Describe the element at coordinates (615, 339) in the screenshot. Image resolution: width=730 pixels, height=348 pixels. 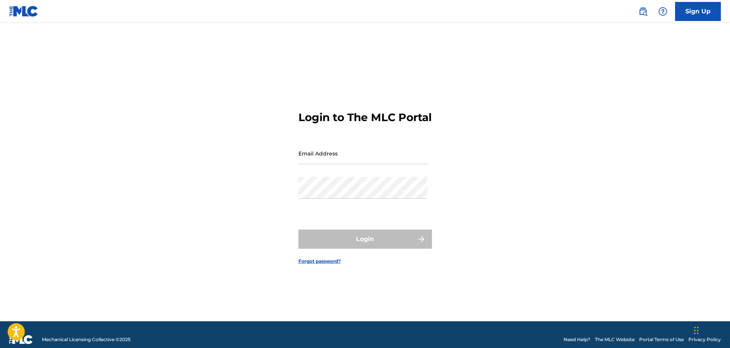
I see `a: The MLC Website` at that location.